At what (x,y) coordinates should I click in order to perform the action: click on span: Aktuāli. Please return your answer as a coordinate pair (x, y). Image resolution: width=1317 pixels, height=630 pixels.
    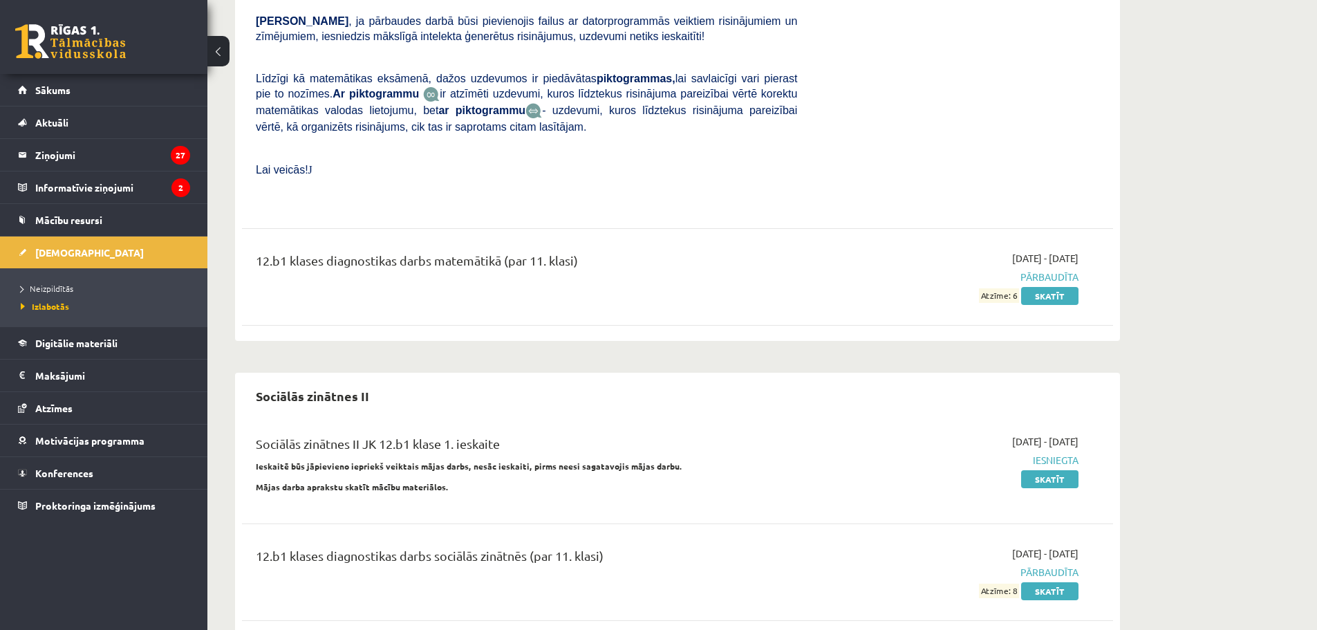
    Looking at the image, I should click on (52, 122).